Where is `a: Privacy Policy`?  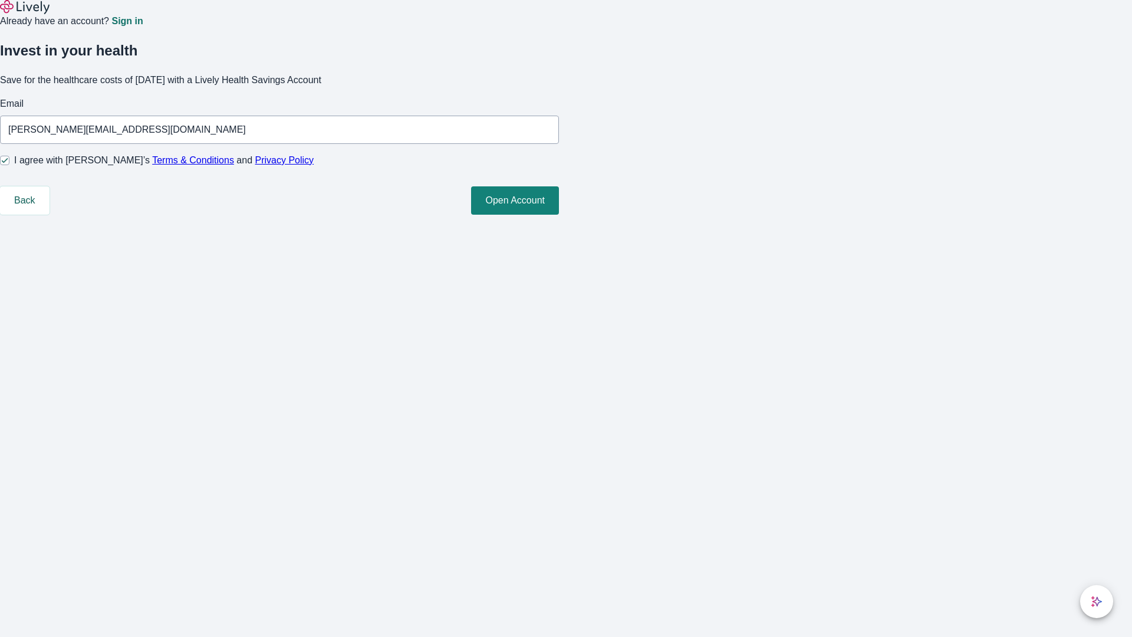
a: Privacy Policy is located at coordinates (285, 160).